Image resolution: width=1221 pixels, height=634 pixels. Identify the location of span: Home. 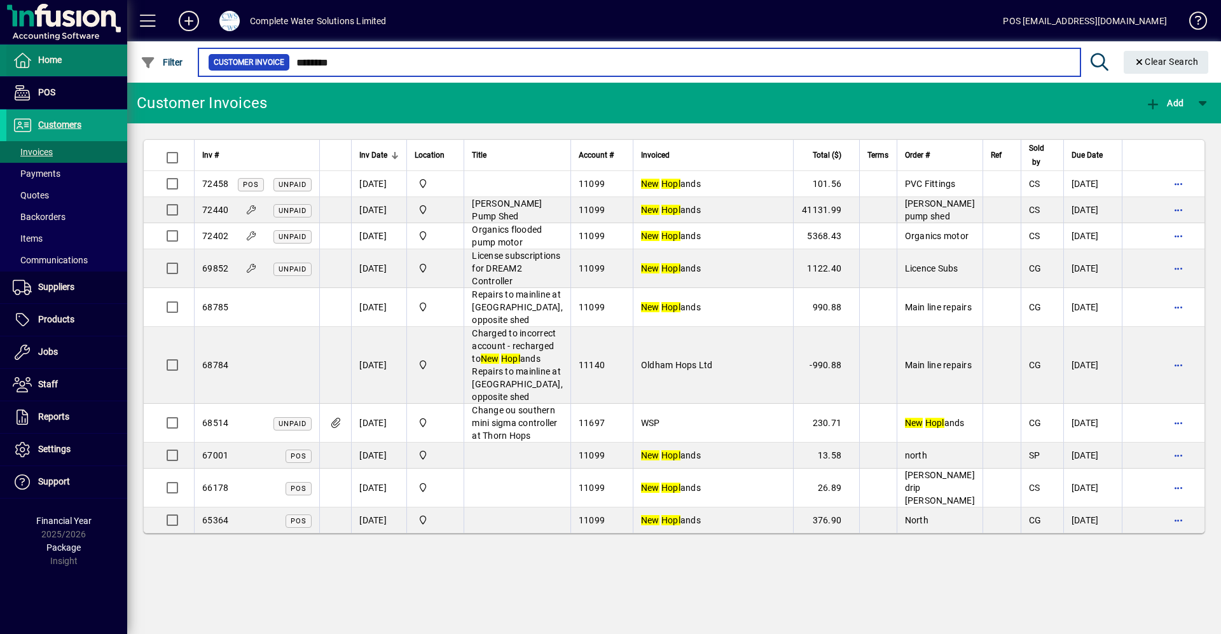
(50, 60).